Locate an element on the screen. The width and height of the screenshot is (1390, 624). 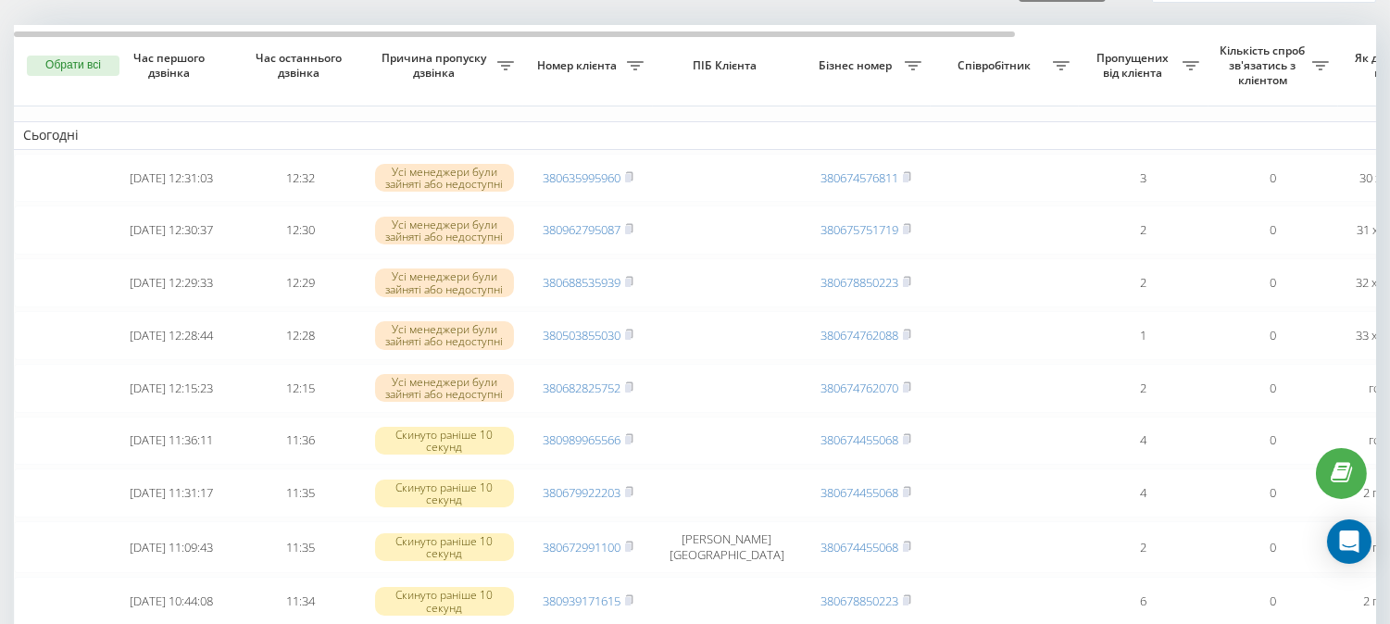
span: Пропущених від клієнта is located at coordinates (1135, 65).